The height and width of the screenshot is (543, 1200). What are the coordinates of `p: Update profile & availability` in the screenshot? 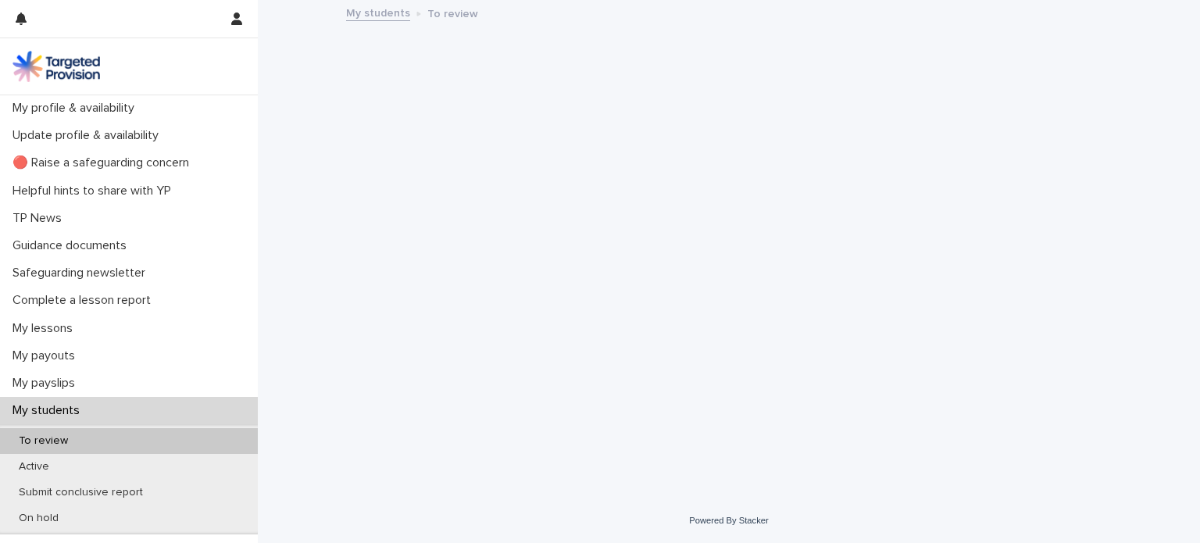 It's located at (88, 135).